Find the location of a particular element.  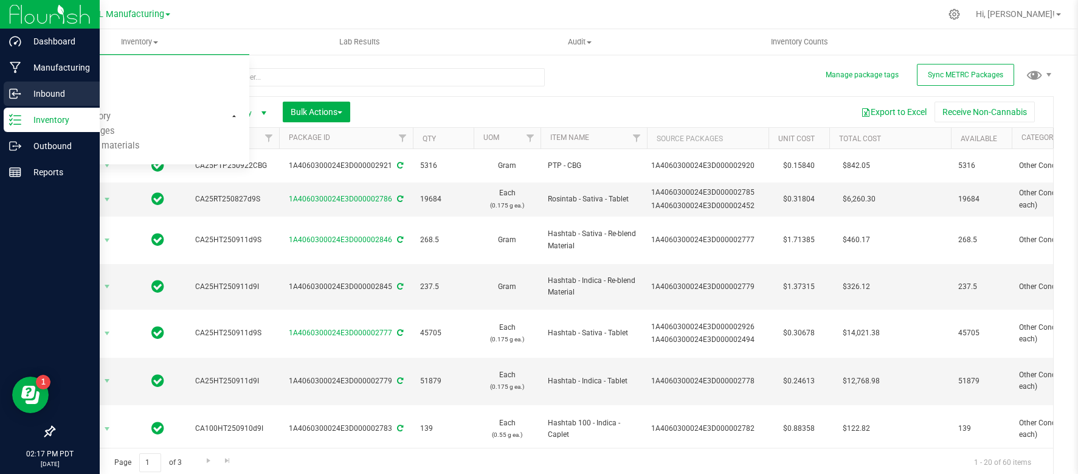

span: Audit is located at coordinates (579, 42).